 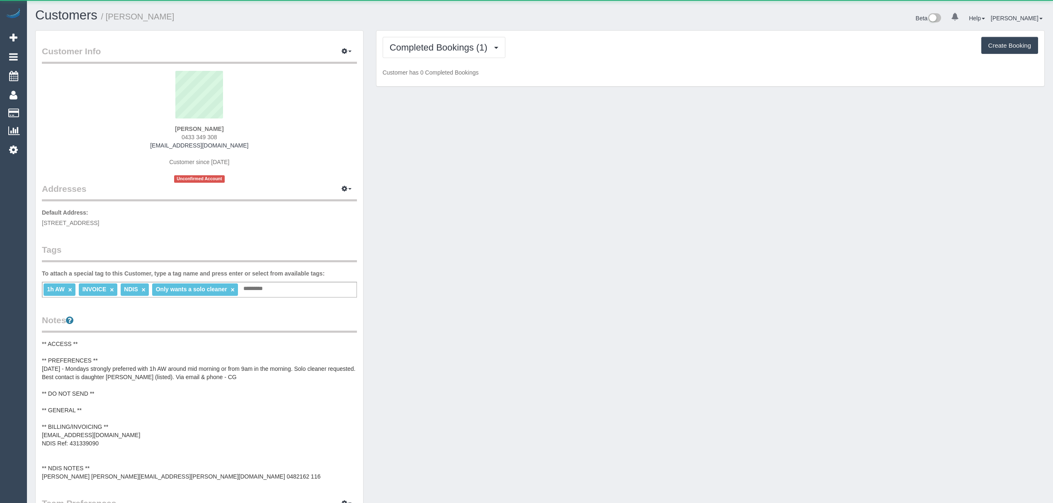 I want to click on p: Customer has 0 Completed Bookings, so click(x=710, y=73).